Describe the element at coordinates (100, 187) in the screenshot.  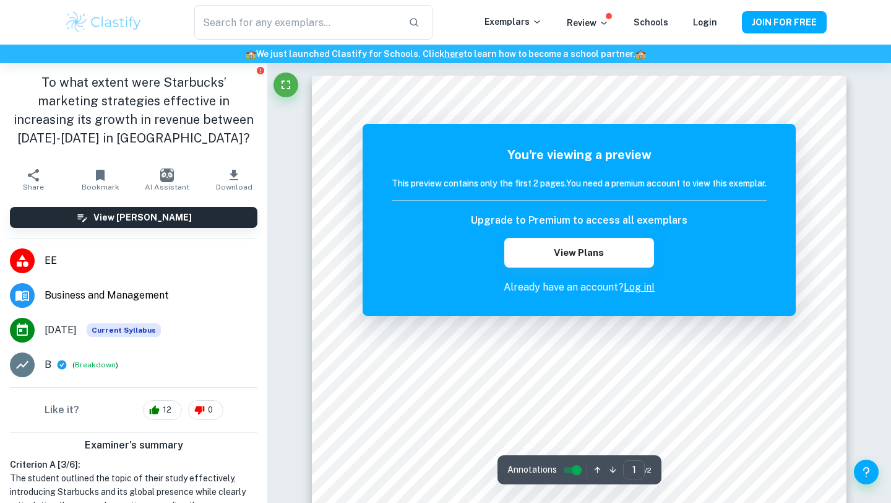
I see `span: Bookmark` at that location.